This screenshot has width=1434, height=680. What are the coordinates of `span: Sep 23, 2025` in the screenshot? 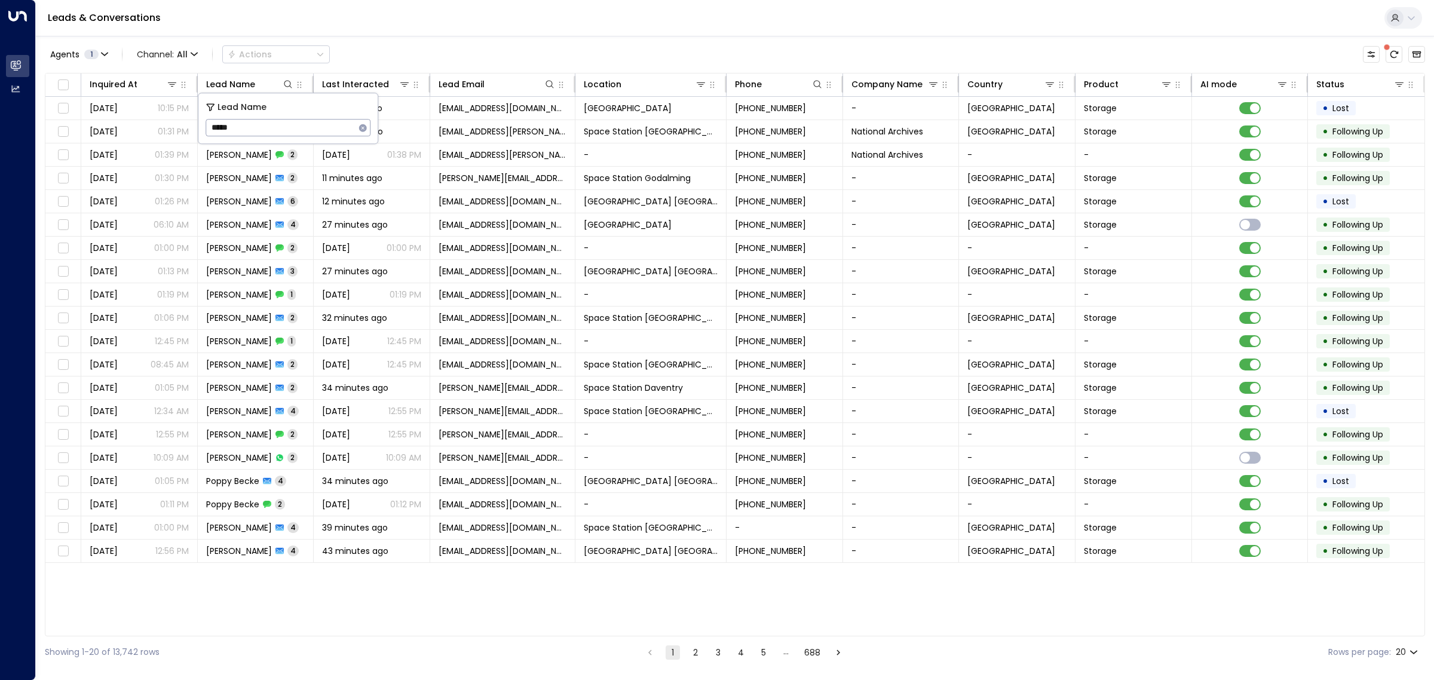 It's located at (336, 155).